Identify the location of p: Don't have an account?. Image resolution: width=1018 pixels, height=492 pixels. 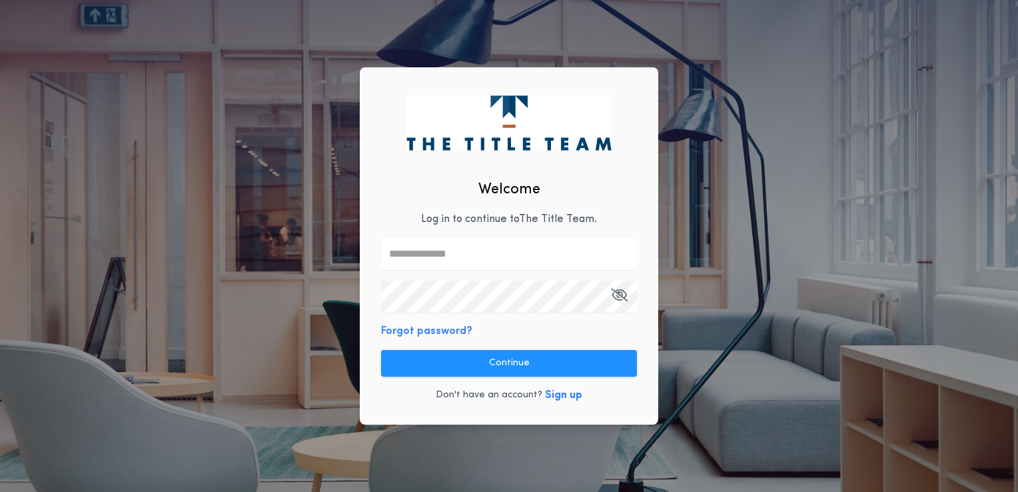
(489, 395).